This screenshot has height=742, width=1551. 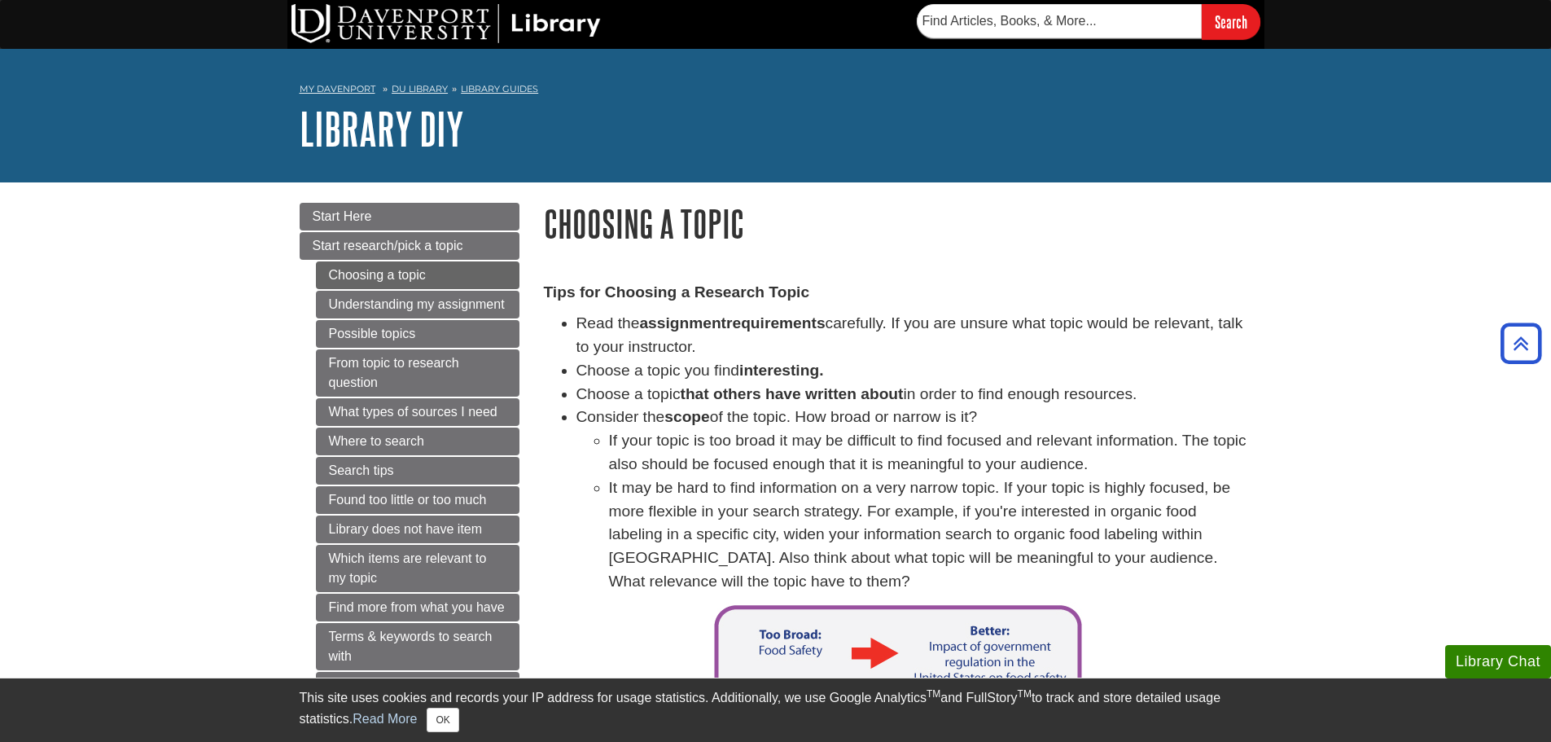 What do you see at coordinates (776, 322) in the screenshot?
I see `strong: requirements` at bounding box center [776, 322].